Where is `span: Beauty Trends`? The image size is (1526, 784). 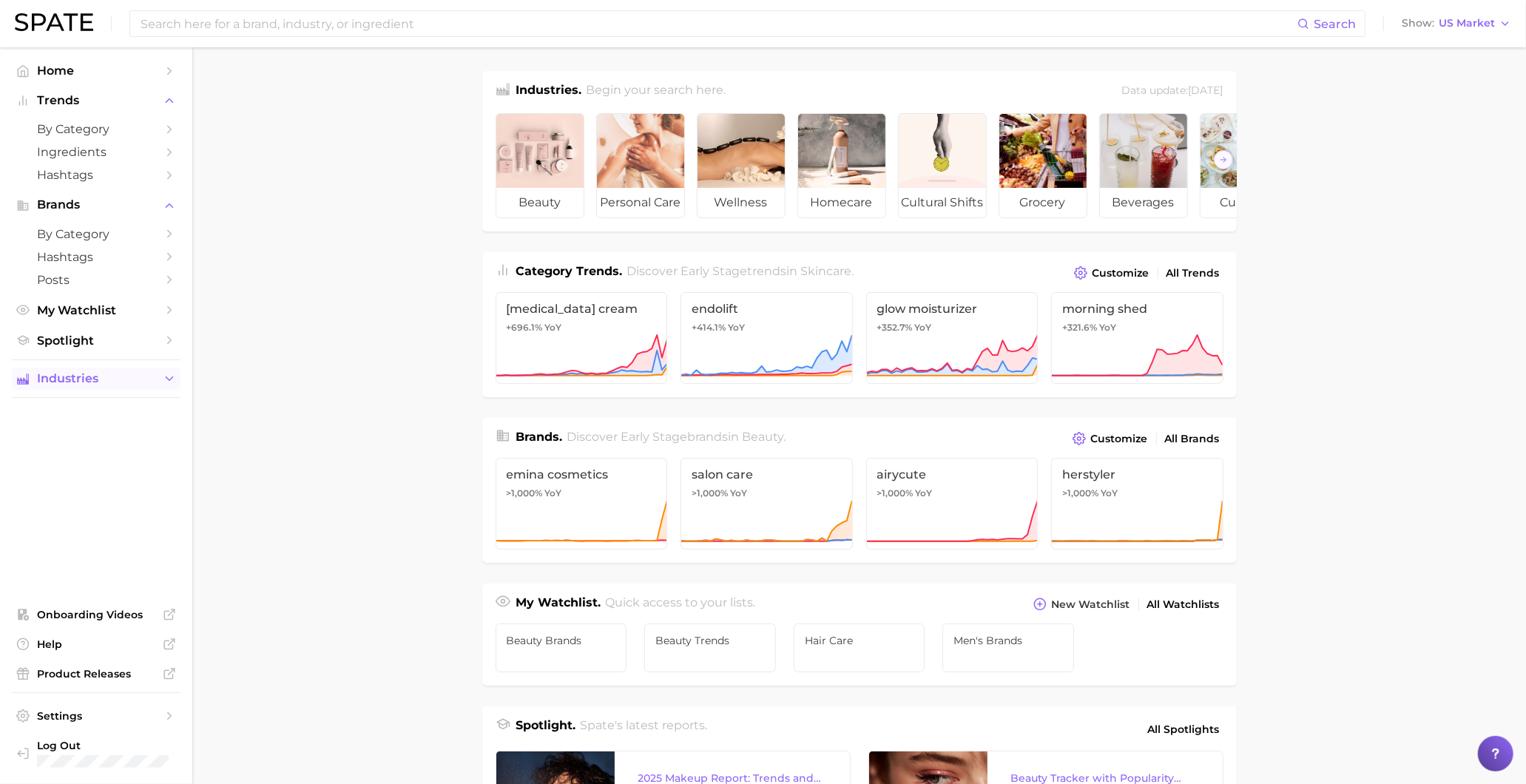
span: Beauty Trends is located at coordinates (710, 640).